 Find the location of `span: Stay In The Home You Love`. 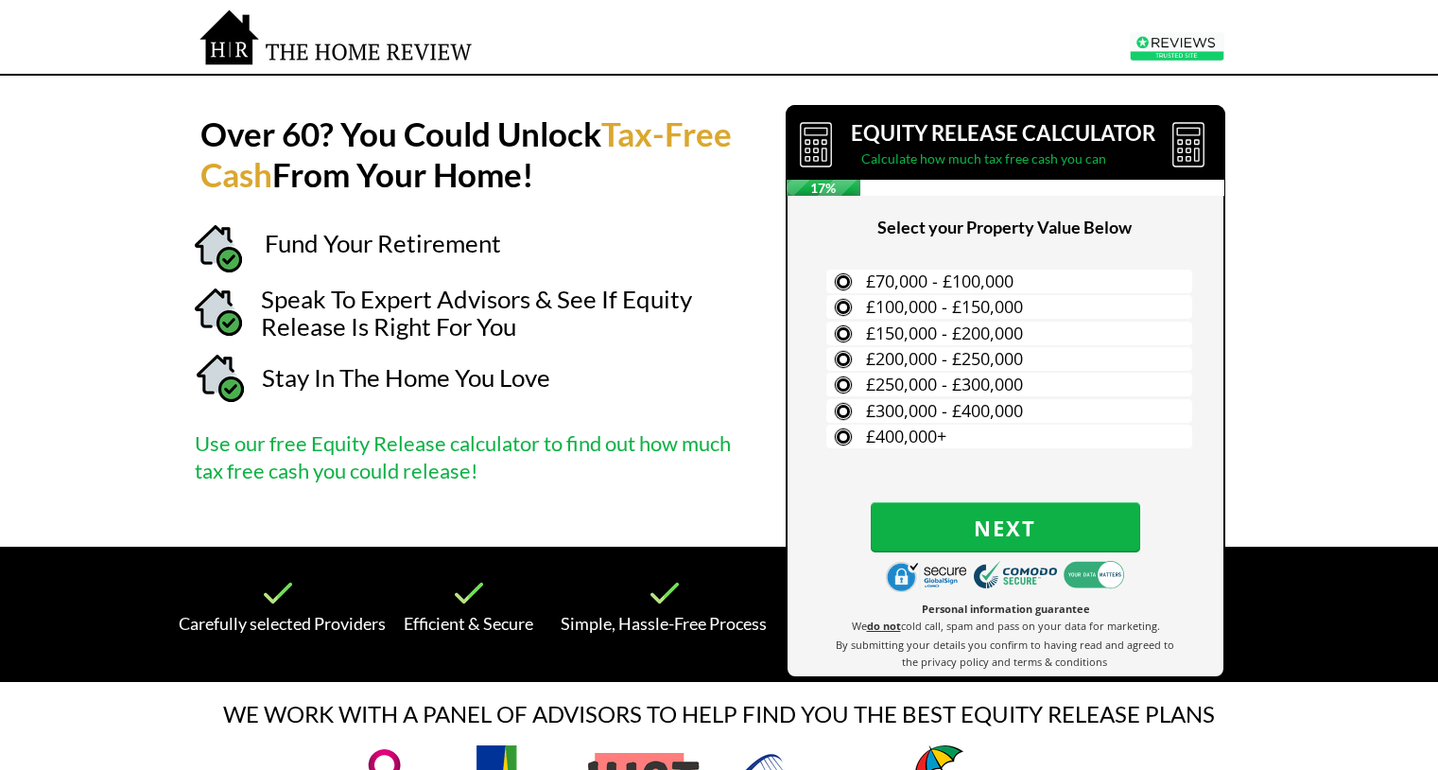

span: Stay In The Home You Love is located at coordinates (406, 377).